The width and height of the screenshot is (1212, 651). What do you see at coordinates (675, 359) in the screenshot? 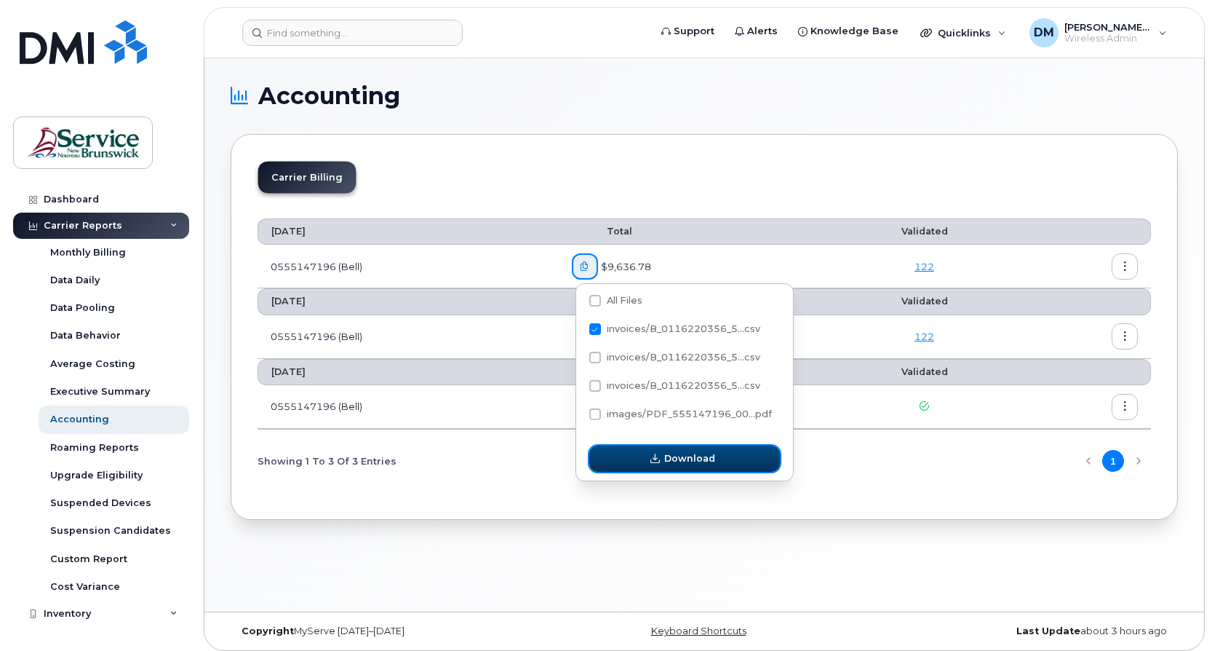
I see `span: invoices/B_0116220356_555147196_20072025_MOB.csv` at bounding box center [675, 359].